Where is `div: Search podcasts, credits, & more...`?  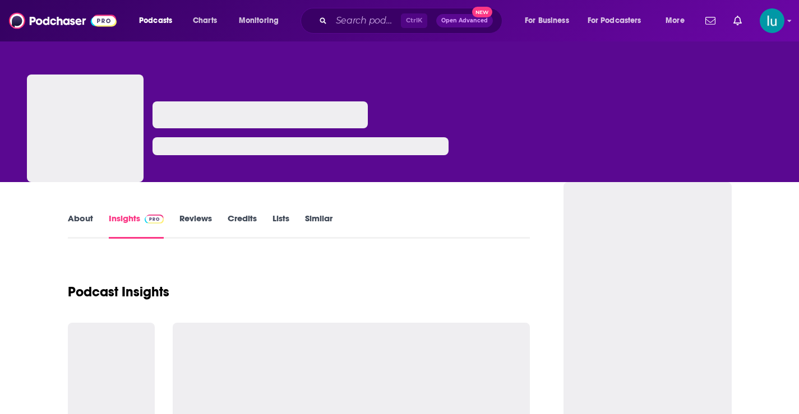 div: Search podcasts, credits, & more... is located at coordinates (412, 21).